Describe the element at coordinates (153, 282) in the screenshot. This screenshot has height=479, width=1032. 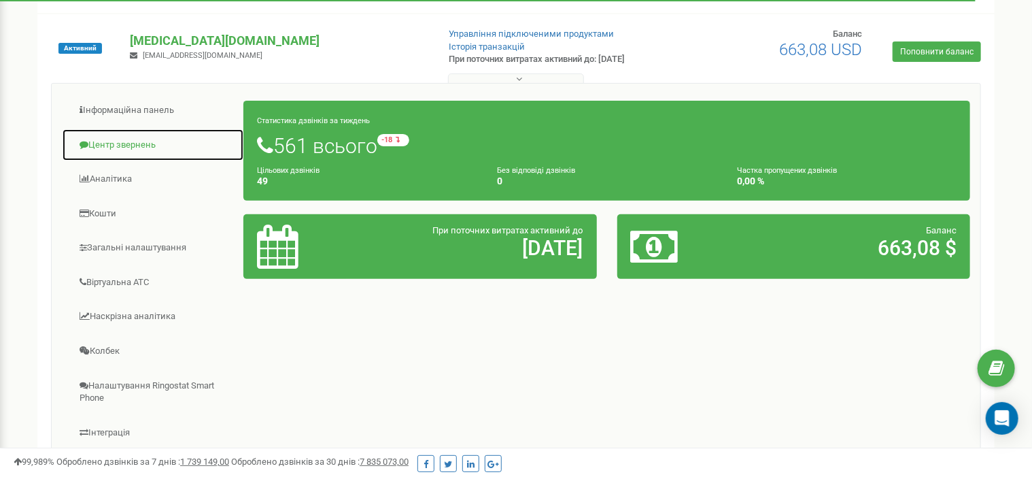
I see `a: Віртуальна АТС` at that location.